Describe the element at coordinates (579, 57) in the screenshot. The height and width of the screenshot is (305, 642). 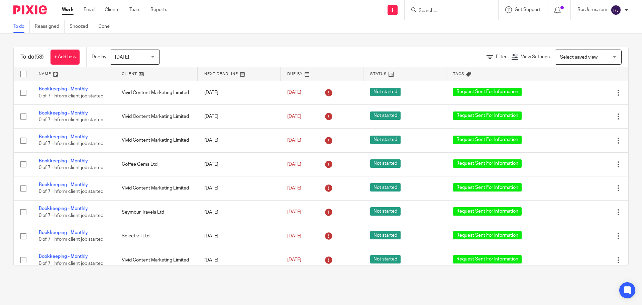
I see `span: Select saved view` at that location.